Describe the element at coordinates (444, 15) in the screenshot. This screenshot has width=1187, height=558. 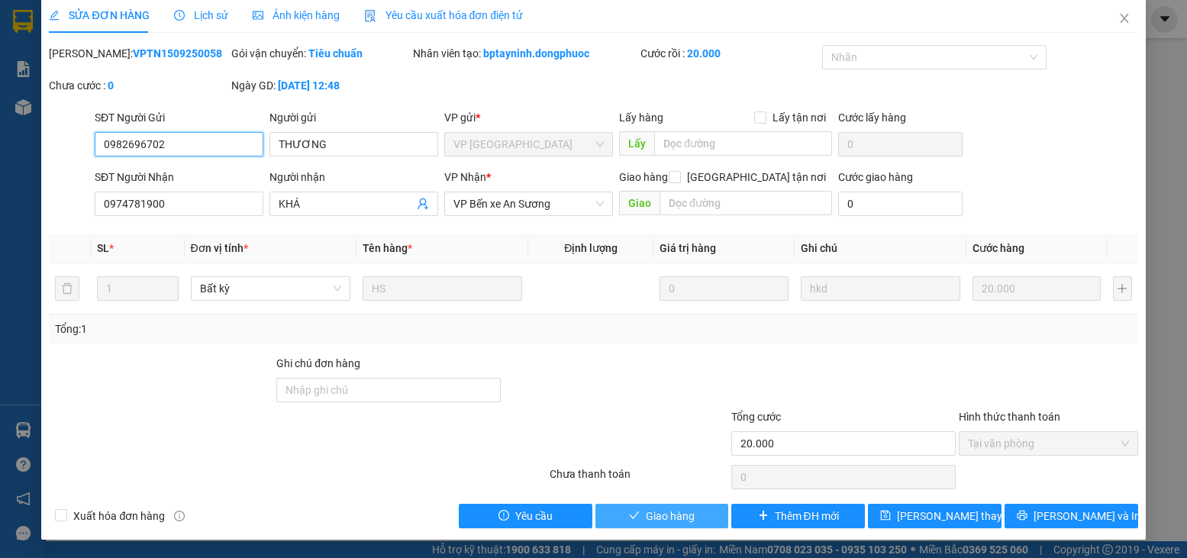
I see `span: Yêu cầu xuất hóa đơn điện tử` at that location.